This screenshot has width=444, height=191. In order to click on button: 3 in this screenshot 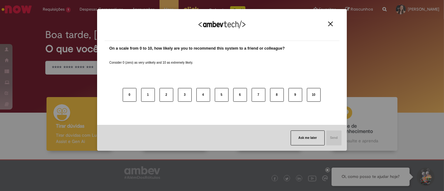, I will do `click(185, 95)`.